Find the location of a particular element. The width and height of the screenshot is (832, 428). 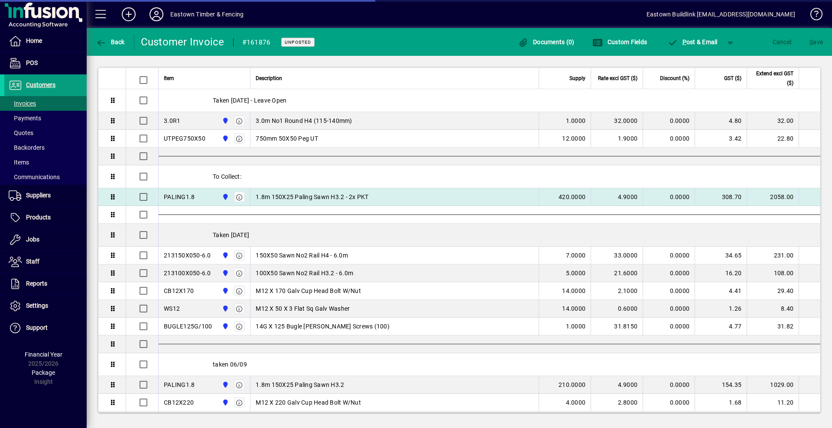

a: Products is located at coordinates (45, 218).